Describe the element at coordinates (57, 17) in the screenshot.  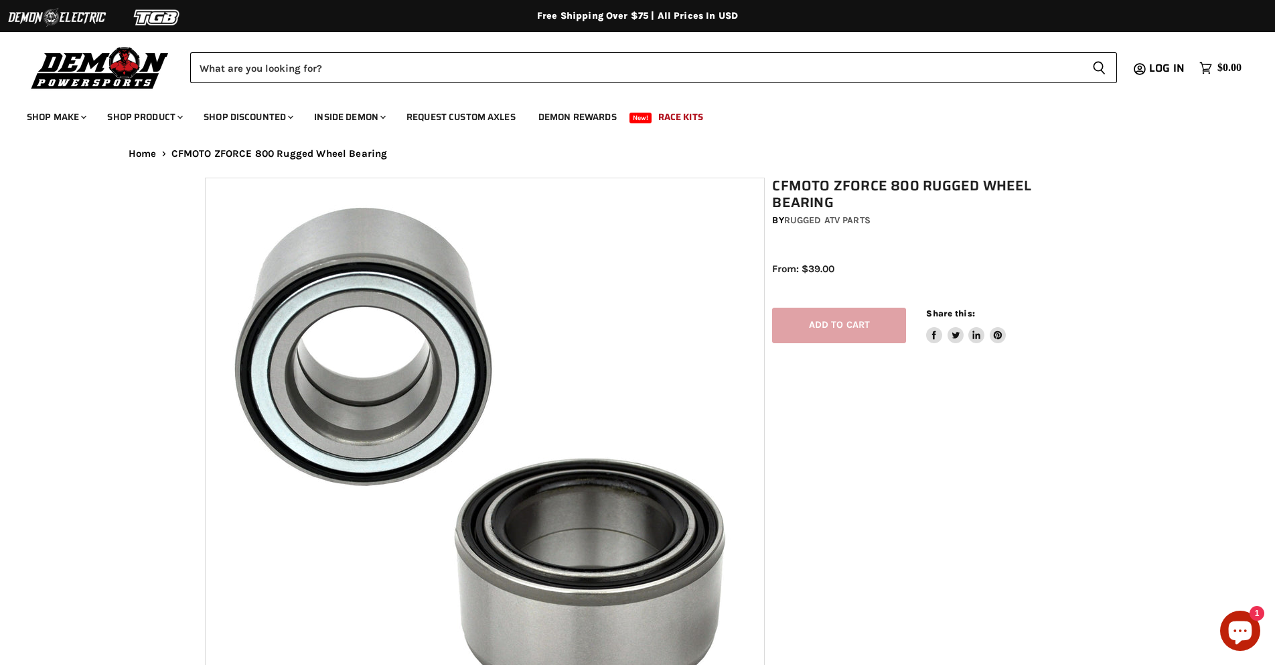
I see `img: Demon Electric Logo 2` at that location.